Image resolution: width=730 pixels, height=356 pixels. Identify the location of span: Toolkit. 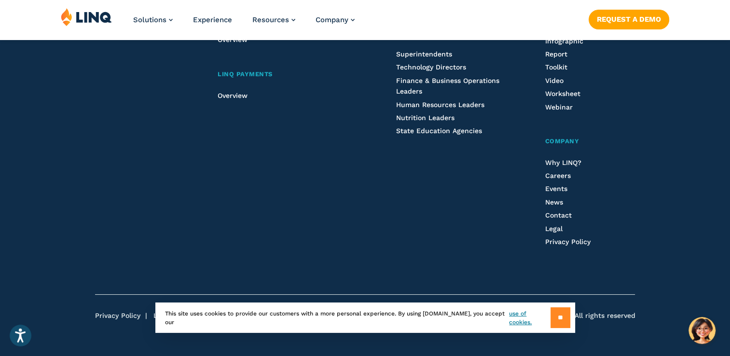
(556, 67).